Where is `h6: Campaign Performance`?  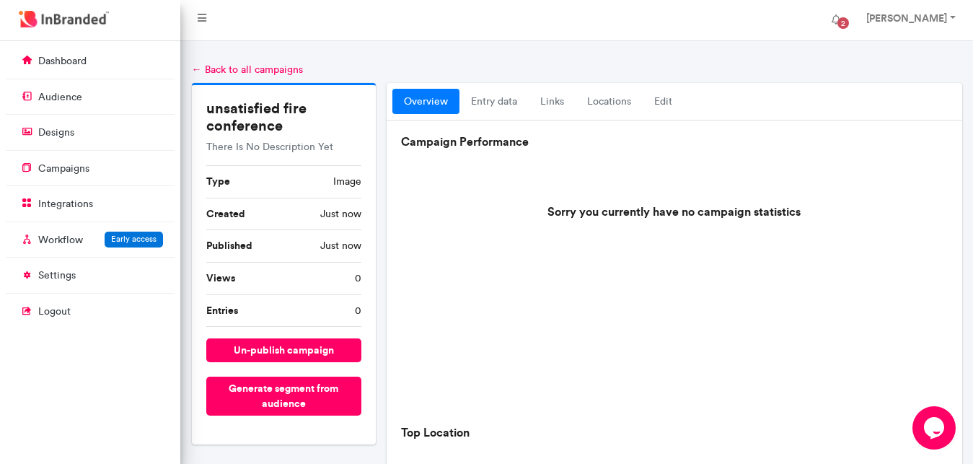
h6: Campaign Performance is located at coordinates (674, 141).